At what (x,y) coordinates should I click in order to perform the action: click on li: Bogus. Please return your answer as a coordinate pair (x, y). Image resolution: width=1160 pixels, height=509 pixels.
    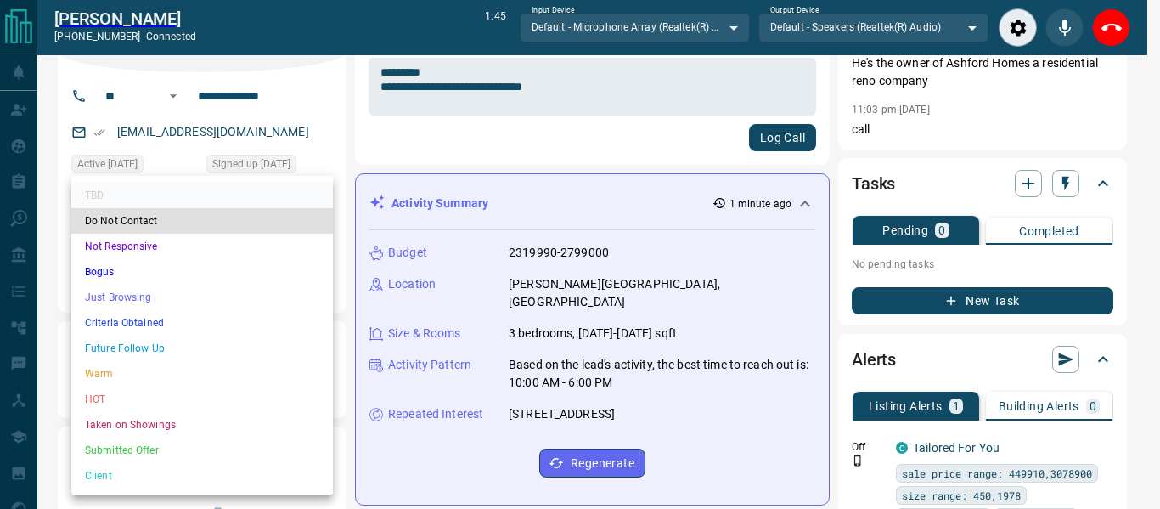
    Looking at the image, I should click on (202, 272).